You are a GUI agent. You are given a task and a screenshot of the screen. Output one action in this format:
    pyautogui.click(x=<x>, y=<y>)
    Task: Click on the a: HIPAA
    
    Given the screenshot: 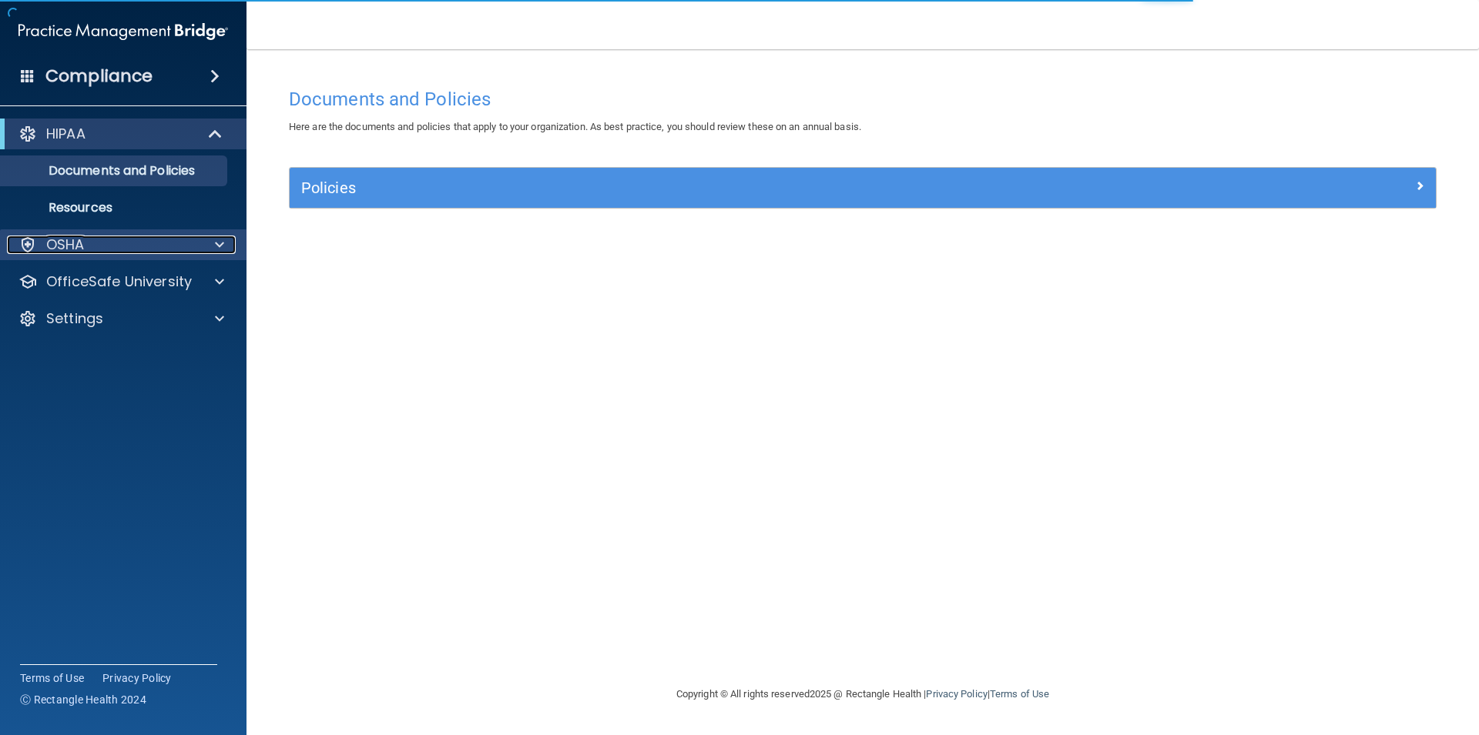 What is the action you would take?
    pyautogui.click(x=121, y=134)
    